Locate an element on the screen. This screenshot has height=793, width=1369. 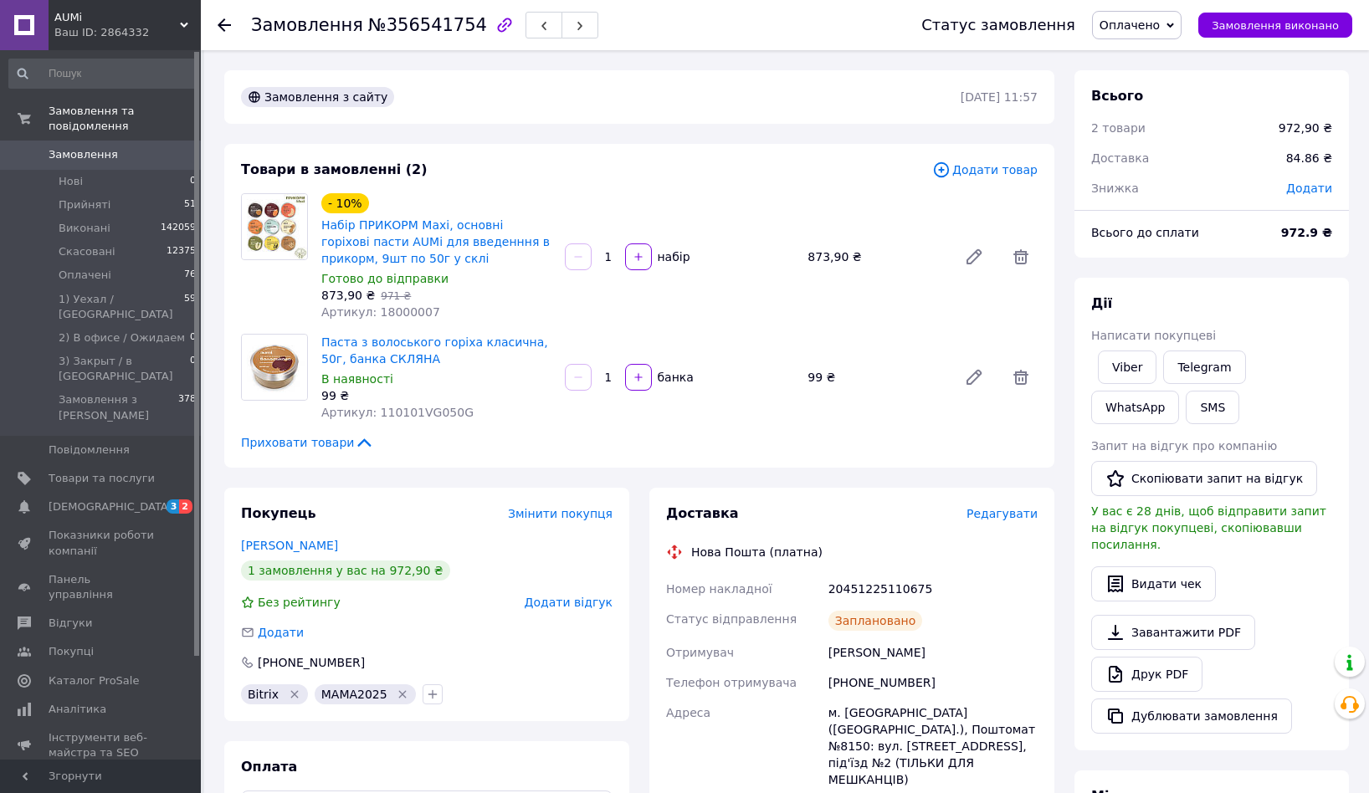
span: Відгуки is located at coordinates (70, 623).